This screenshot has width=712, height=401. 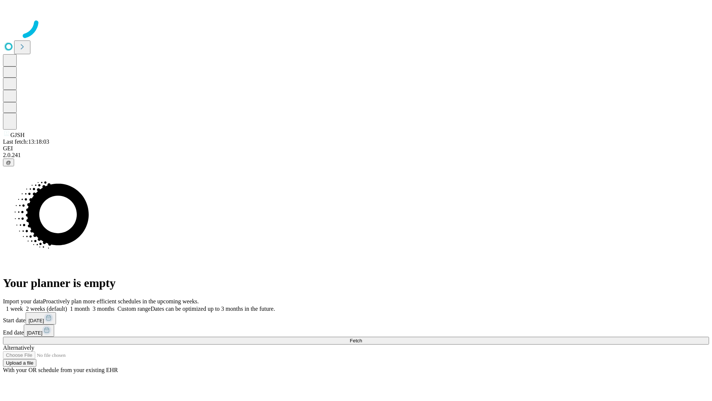 What do you see at coordinates (17, 135) in the screenshot?
I see `span: GJSH` at bounding box center [17, 135].